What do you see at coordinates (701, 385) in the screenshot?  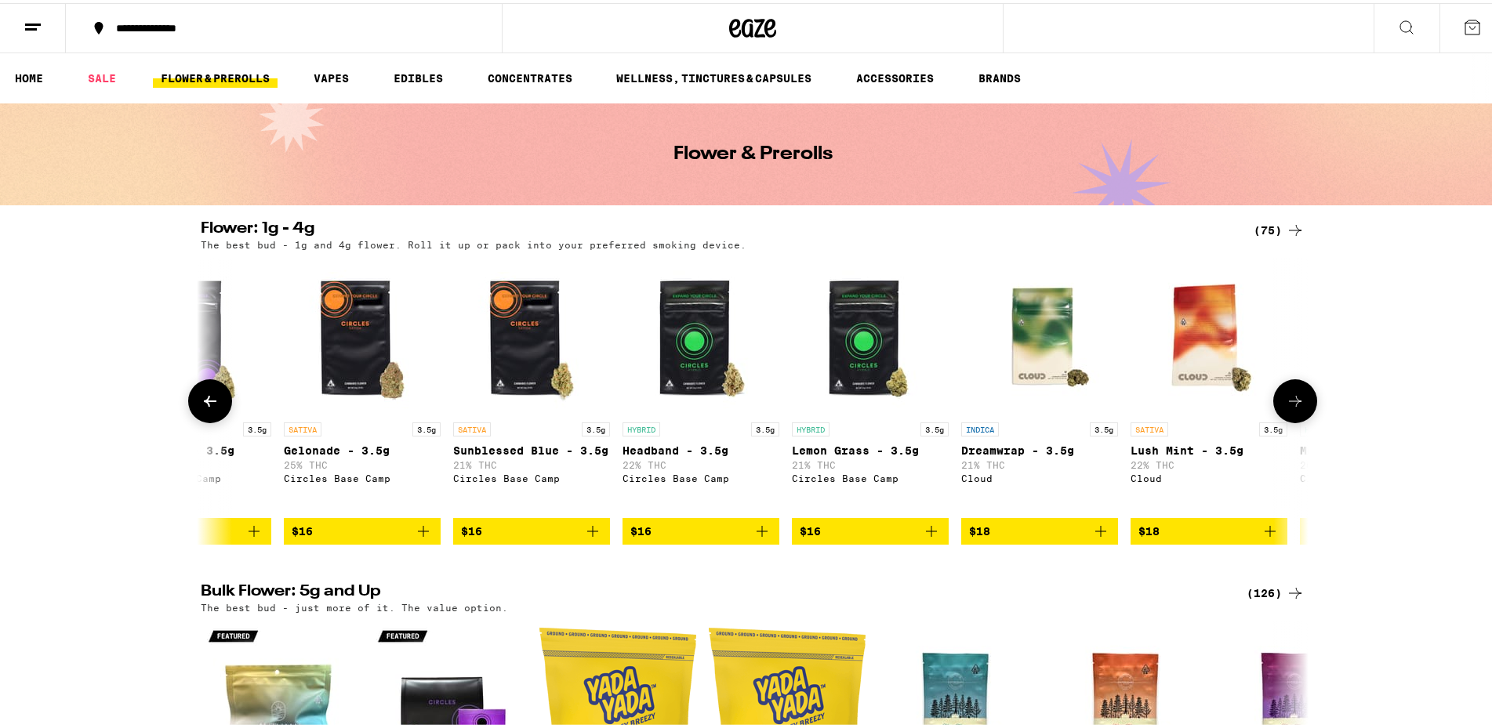 I see `a: Open page for Headband - 3.5g from Circles Base Camp` at bounding box center [701, 385].